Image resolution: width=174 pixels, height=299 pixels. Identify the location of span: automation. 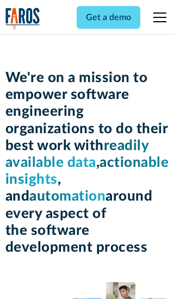
(67, 196).